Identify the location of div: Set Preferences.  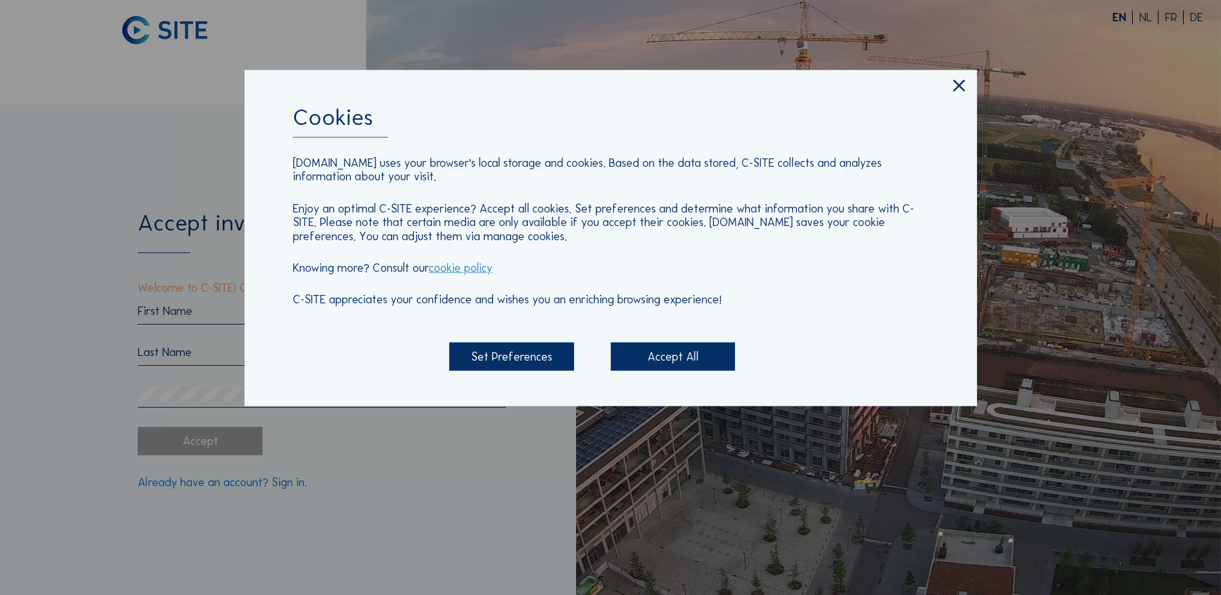
(511, 356).